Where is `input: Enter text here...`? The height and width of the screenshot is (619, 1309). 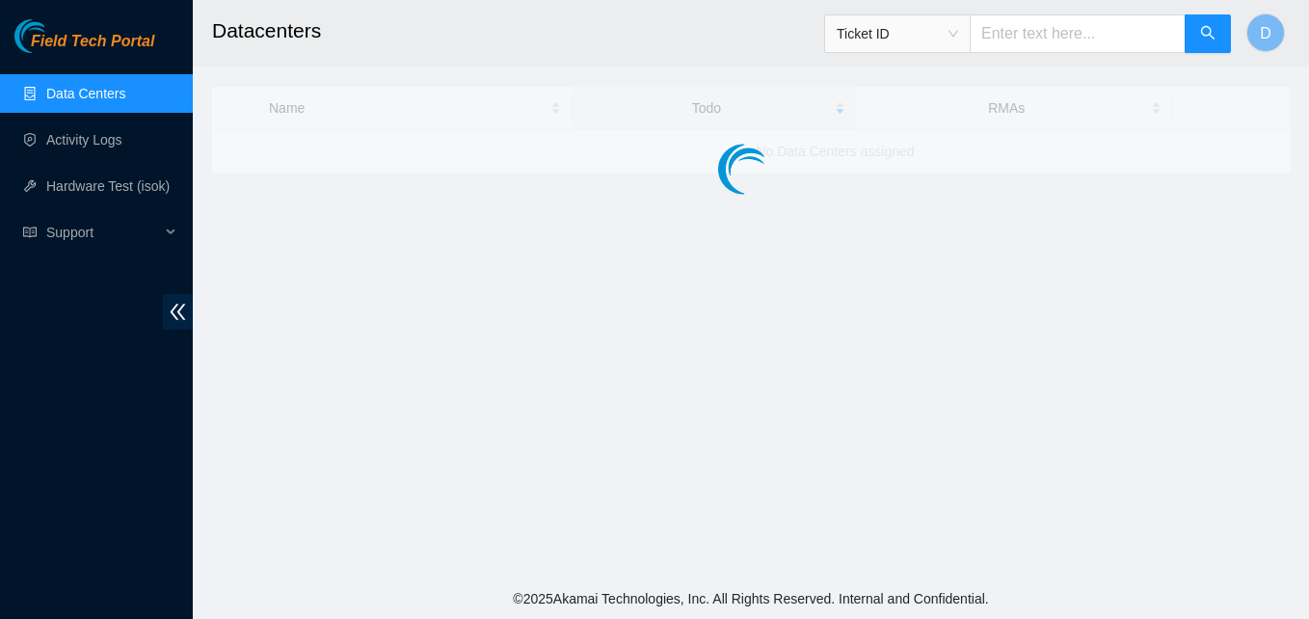
input: Enter text here... is located at coordinates (1078, 34).